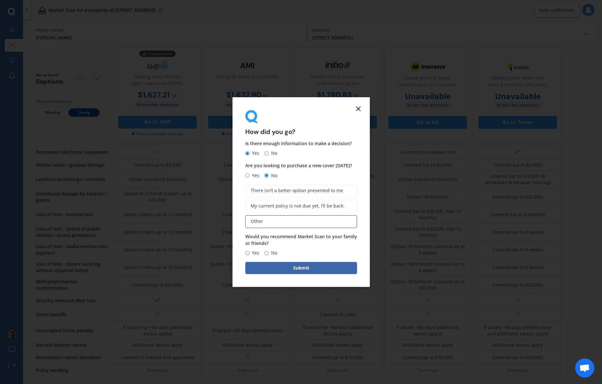 This screenshot has width=602, height=384. Describe the element at coordinates (297, 206) in the screenshot. I see `span: My current policy is not due yet, I’ll be back` at that location.